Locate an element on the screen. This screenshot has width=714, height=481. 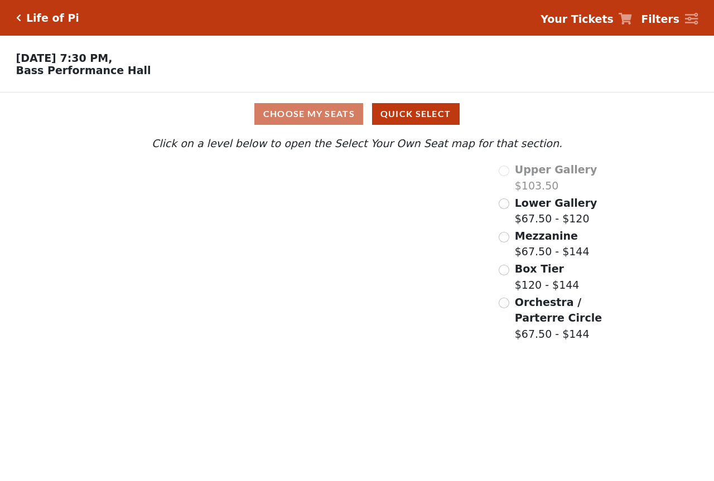
h5: Life of Pi is located at coordinates (52, 18).